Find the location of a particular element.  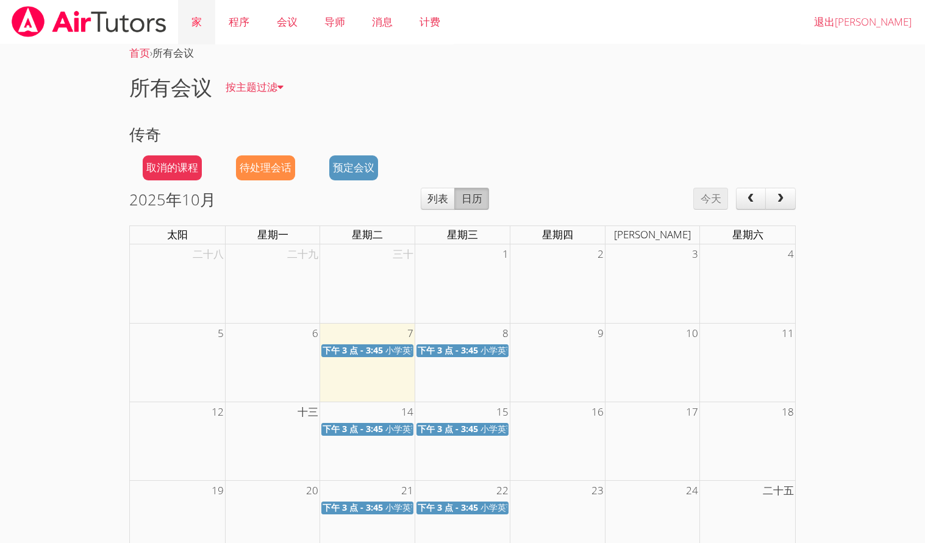

font: 取消的课程 is located at coordinates (172, 167).